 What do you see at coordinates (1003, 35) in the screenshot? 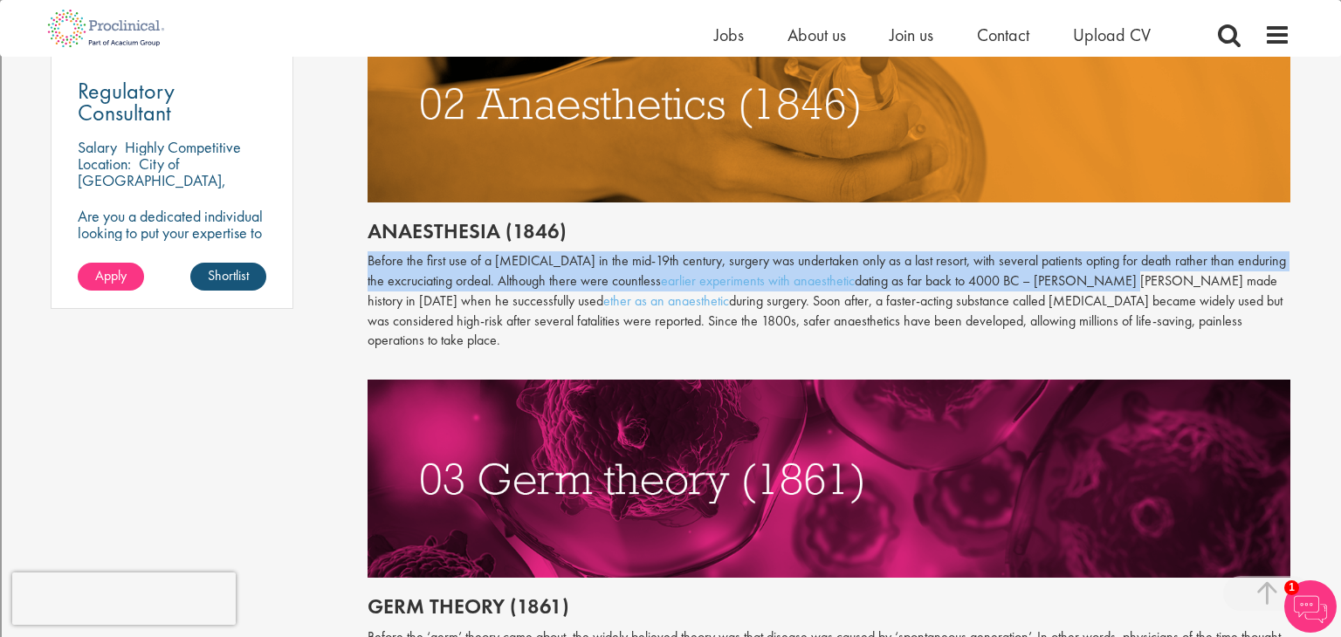
I see `a: Contact` at bounding box center [1003, 35].